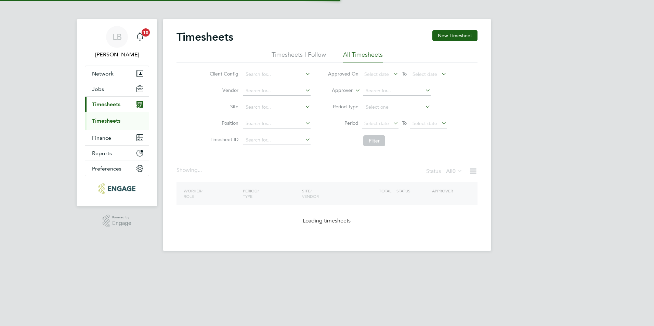 Image resolution: width=654 pixels, height=326 pixels. Describe the element at coordinates (117, 89) in the screenshot. I see `button: Jobs` at that location.